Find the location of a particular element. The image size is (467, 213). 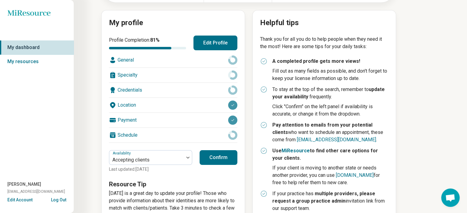

h2: My profile is located at coordinates (173, 23).